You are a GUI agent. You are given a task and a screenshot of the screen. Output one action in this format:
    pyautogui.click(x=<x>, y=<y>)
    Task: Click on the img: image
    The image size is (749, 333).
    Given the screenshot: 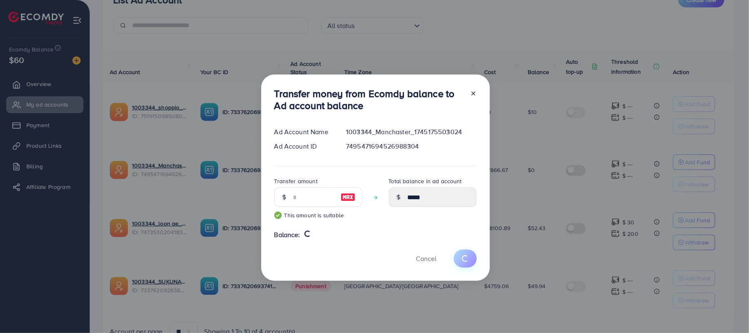 What is the action you would take?
    pyautogui.click(x=348, y=197)
    